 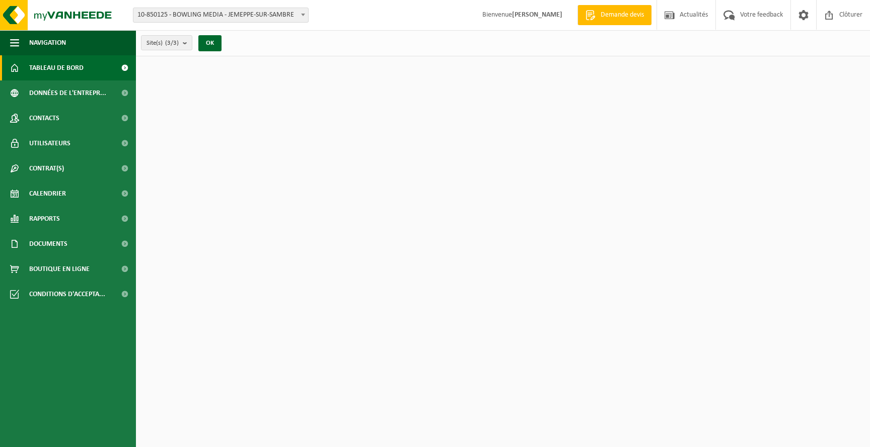 What do you see at coordinates (67, 294) in the screenshot?
I see `span: Conditions d'accepta...` at bounding box center [67, 294].